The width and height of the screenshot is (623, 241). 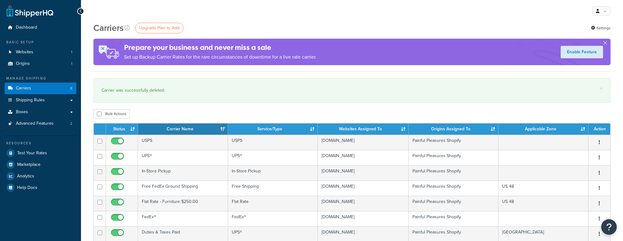 I want to click on a: Analytics, so click(x=40, y=176).